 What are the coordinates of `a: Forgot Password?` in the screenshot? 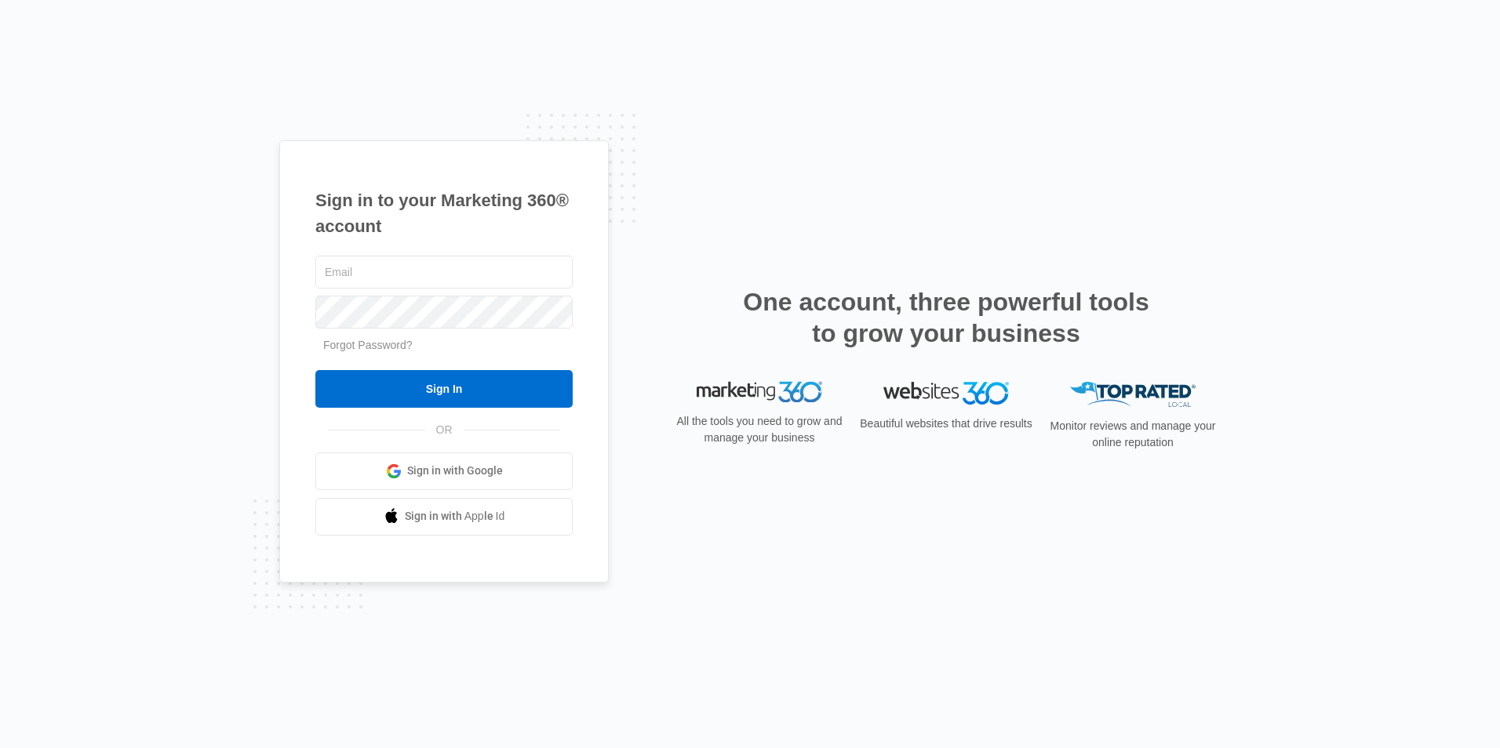 It's located at (368, 345).